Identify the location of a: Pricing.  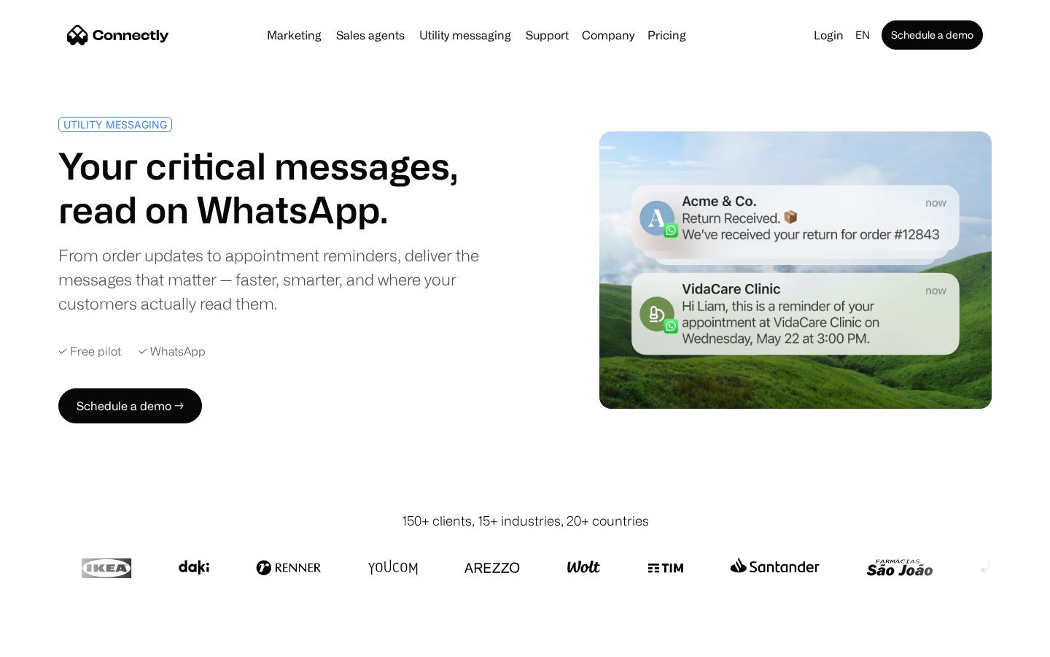
(667, 35).